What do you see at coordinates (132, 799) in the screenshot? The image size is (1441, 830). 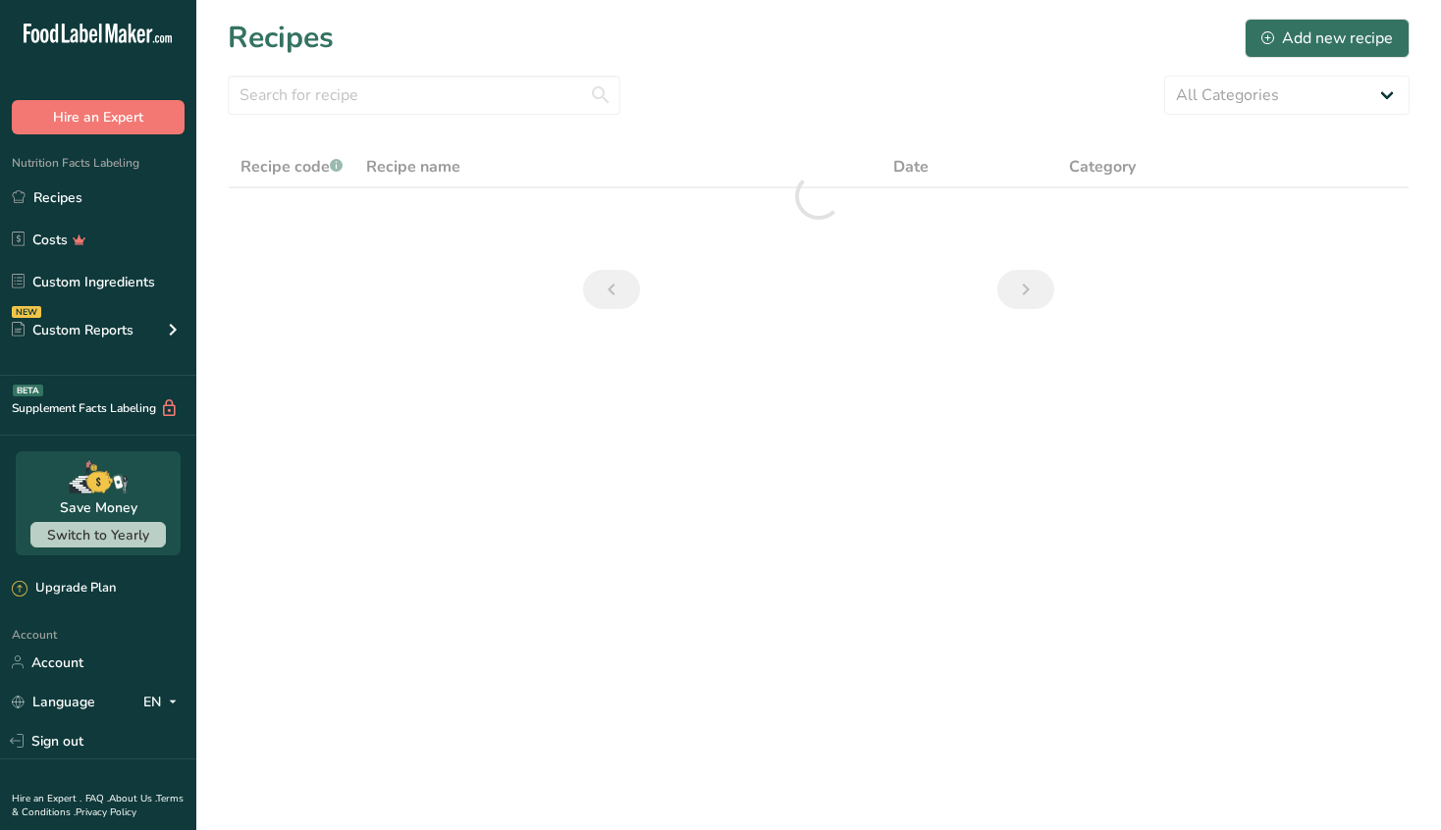 I see `a: About Us .` at bounding box center [132, 799].